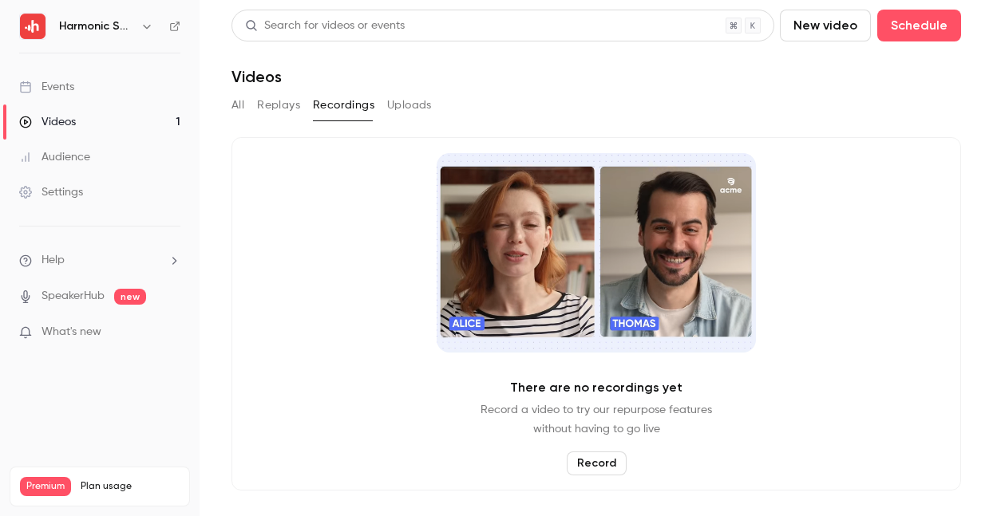 Image resolution: width=993 pixels, height=516 pixels. I want to click on span: Plan usage, so click(130, 487).